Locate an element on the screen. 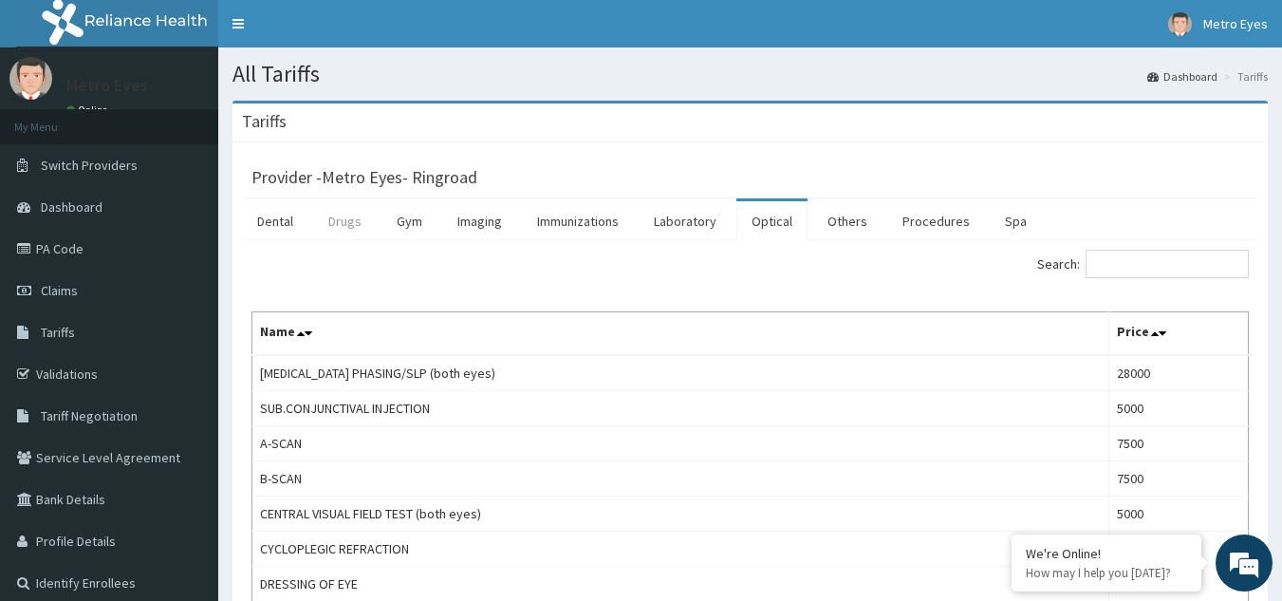 Image resolution: width=1282 pixels, height=601 pixels. p: Metro Eyes is located at coordinates (107, 85).